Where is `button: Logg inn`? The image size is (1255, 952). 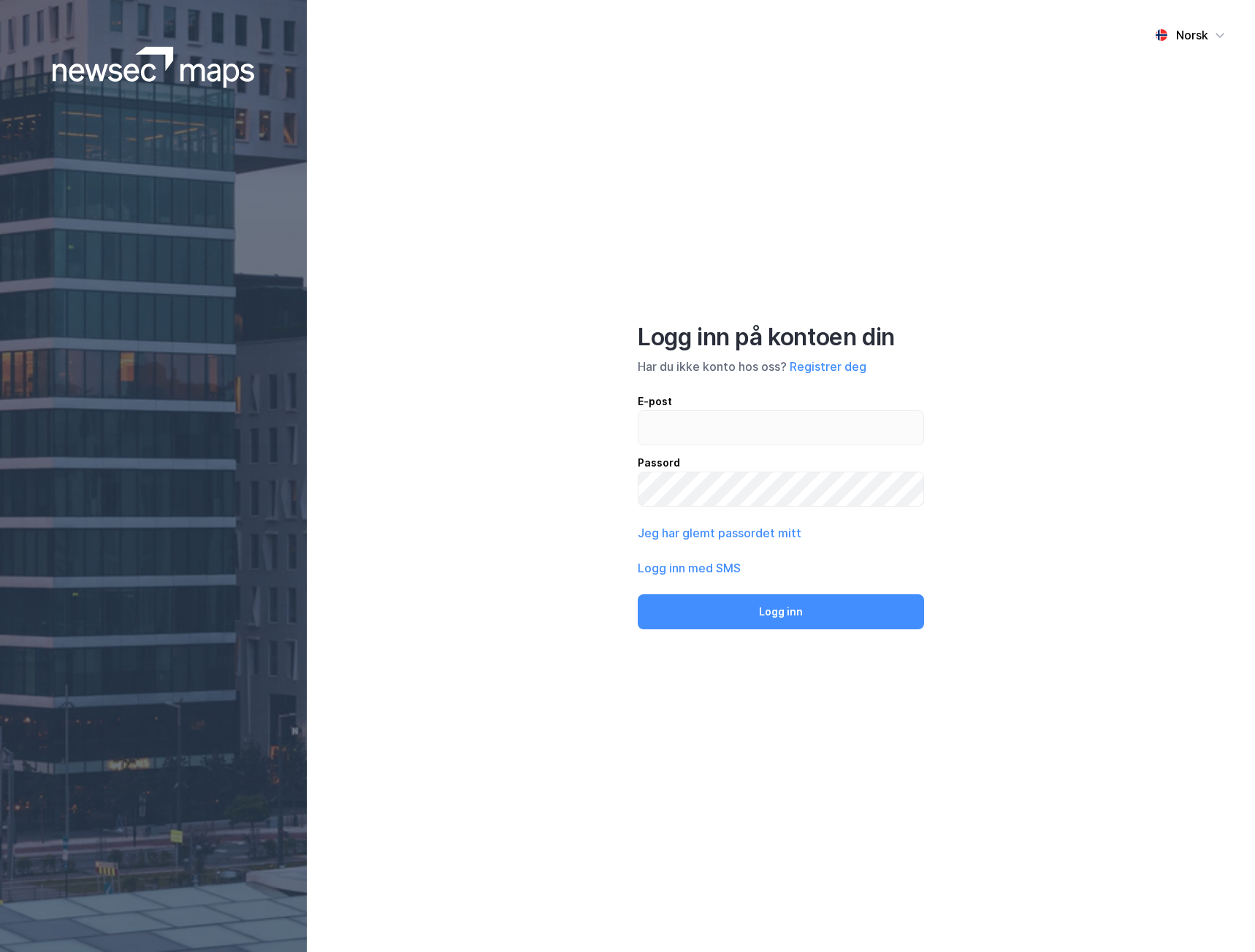
button: Logg inn is located at coordinates (781, 612).